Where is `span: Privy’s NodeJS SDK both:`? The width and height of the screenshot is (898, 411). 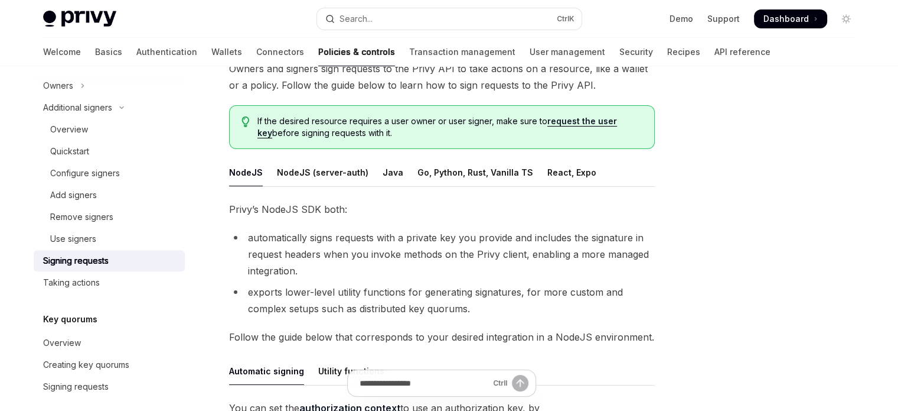
span: Privy’s NodeJS SDK both: is located at coordinates (442, 209).